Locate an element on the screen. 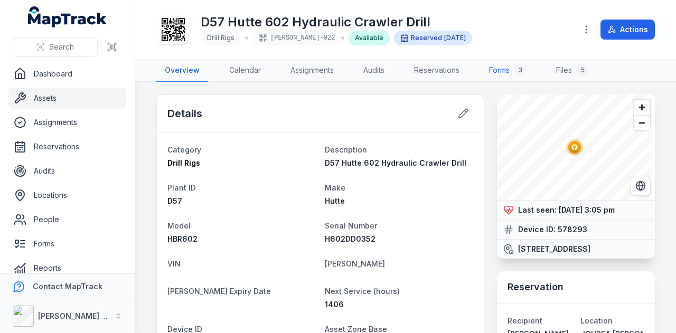  span: D57 Hutte 602 Hydraulic Crawler Drill is located at coordinates (395, 163).